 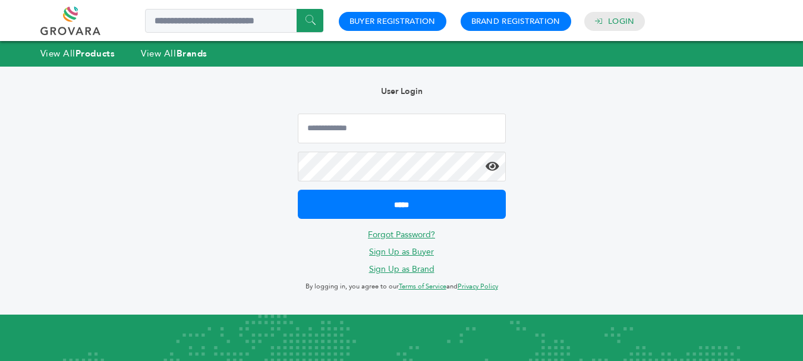 I want to click on strong: Products, so click(x=95, y=54).